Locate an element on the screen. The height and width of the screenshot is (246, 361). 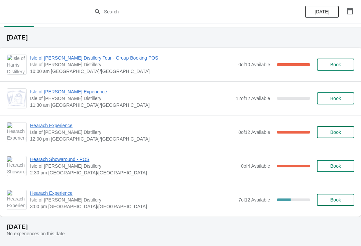
span: 0 of 4 Available is located at coordinates (255, 166).